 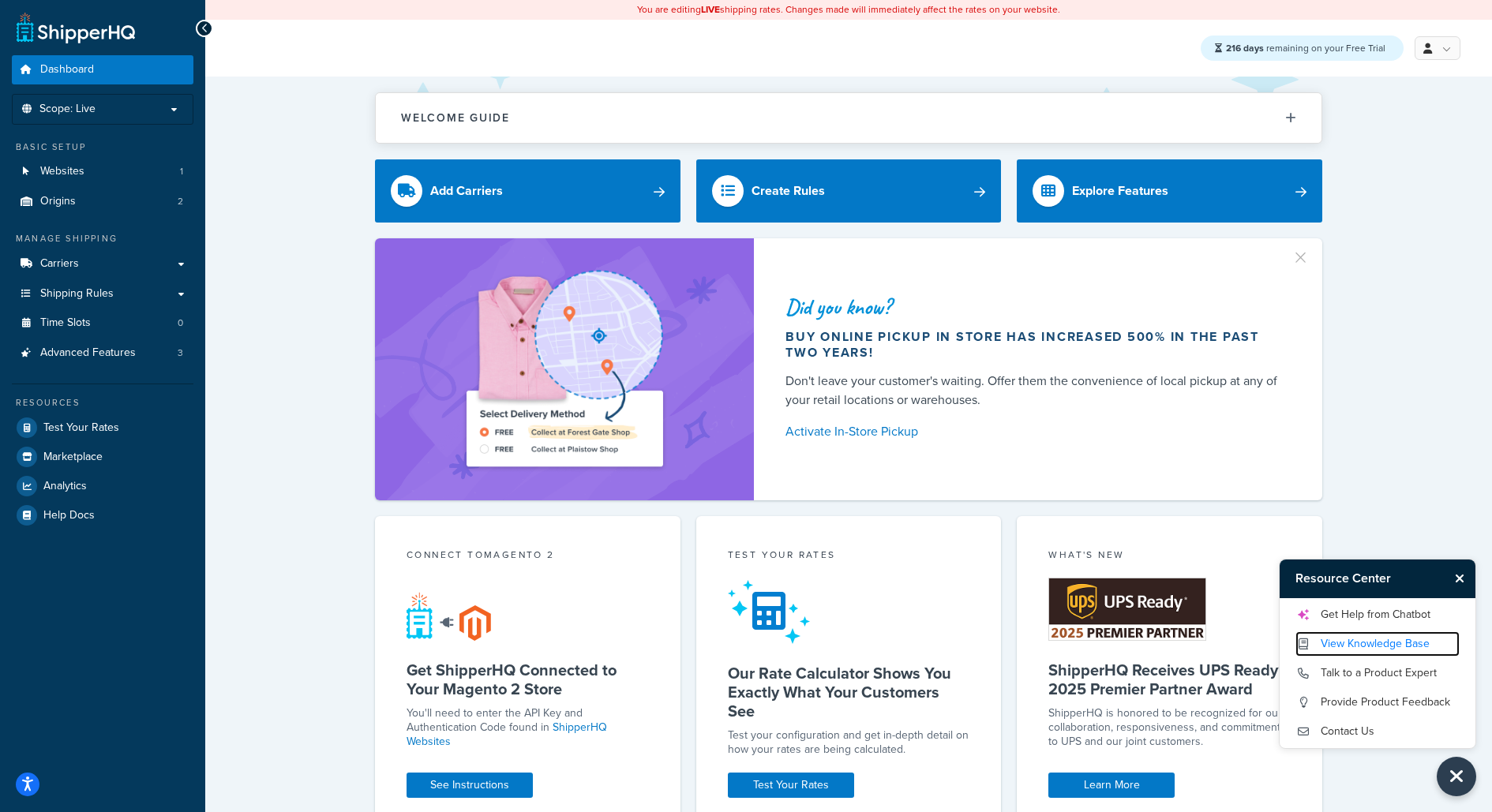 I want to click on h5: ShipperHQ Receives UPS Ready® 2025 Premier Partner Award, so click(x=1170, y=680).